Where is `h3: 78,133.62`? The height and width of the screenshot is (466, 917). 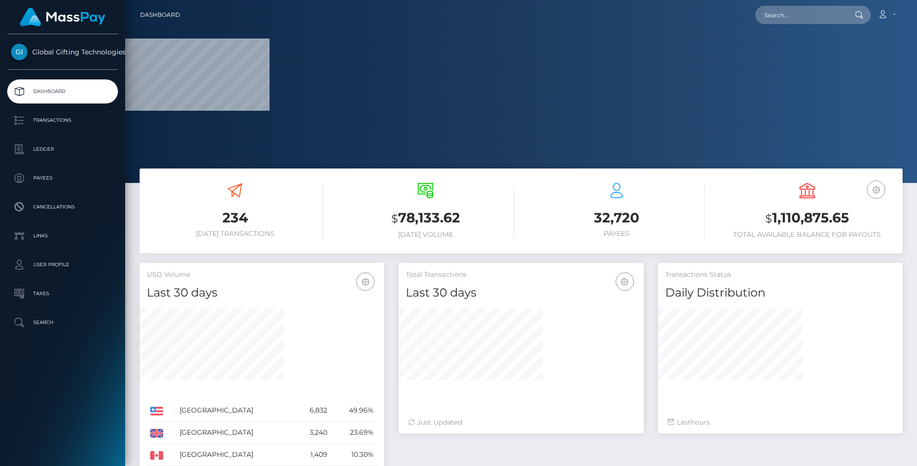 h3: 78,133.62 is located at coordinates (425, 218).